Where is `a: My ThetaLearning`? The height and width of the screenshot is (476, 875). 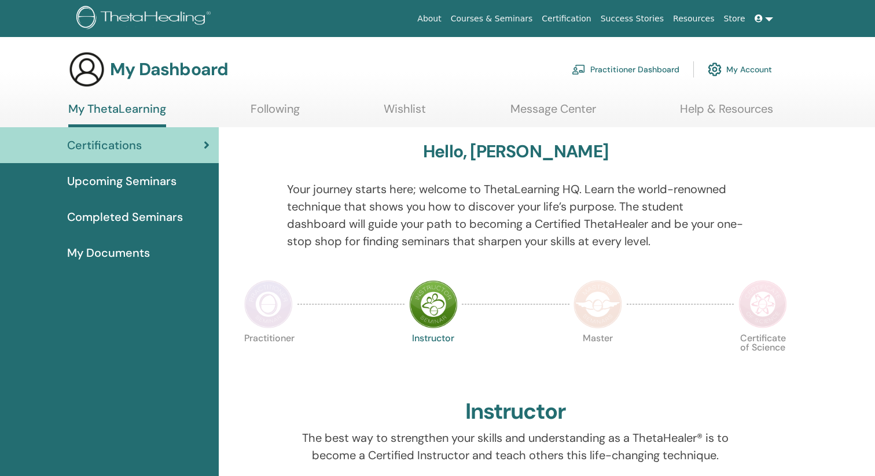 a: My ThetaLearning is located at coordinates (117, 115).